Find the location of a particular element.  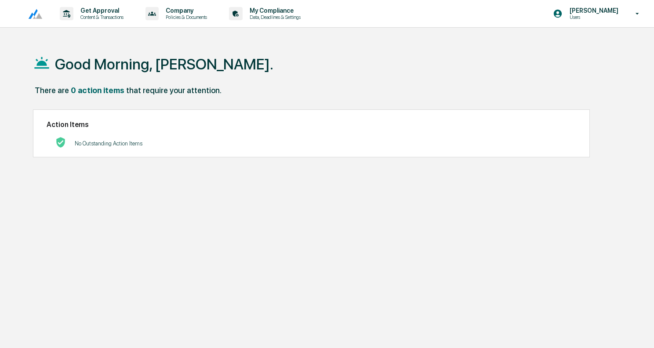

p: Get Approval is located at coordinates (101, 11).